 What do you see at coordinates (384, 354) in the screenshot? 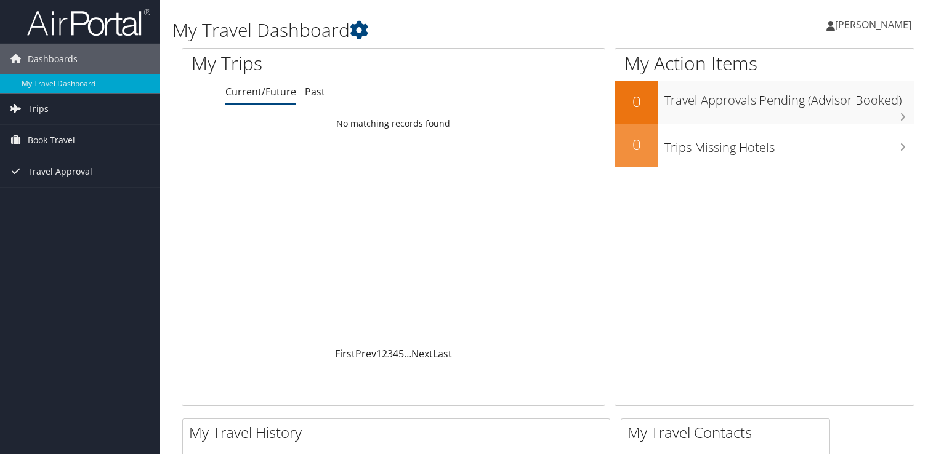
I see `a: 2` at bounding box center [384, 354].